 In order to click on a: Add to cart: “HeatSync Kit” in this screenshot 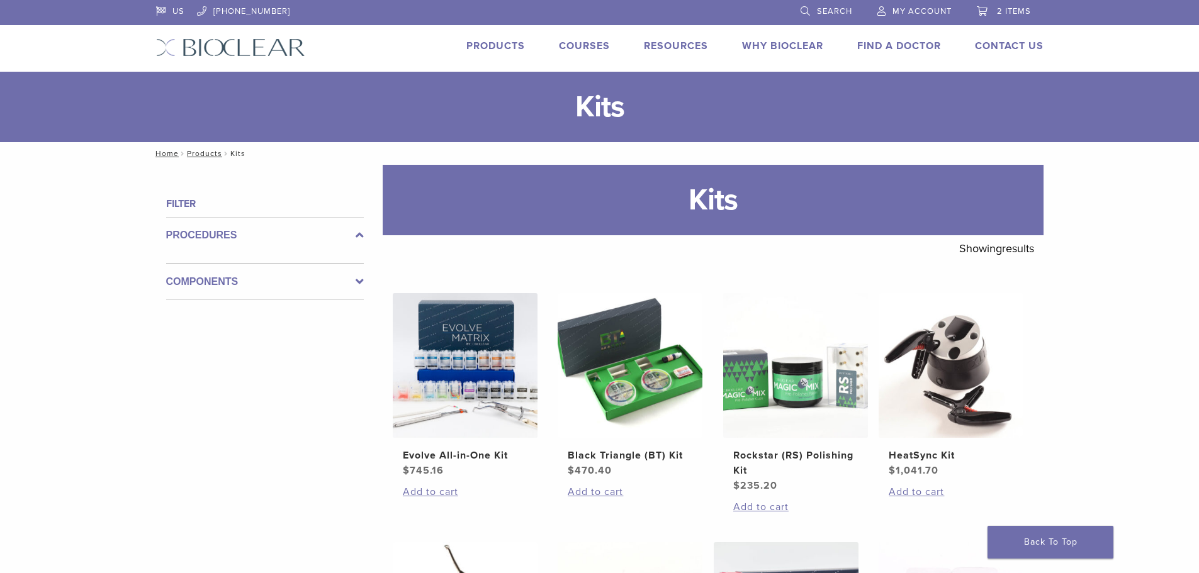, I will do `click(951, 492)`.